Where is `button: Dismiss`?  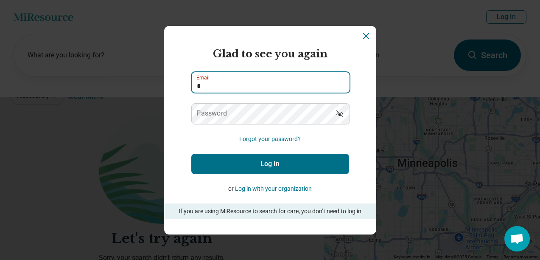 button: Dismiss is located at coordinates (366, 36).